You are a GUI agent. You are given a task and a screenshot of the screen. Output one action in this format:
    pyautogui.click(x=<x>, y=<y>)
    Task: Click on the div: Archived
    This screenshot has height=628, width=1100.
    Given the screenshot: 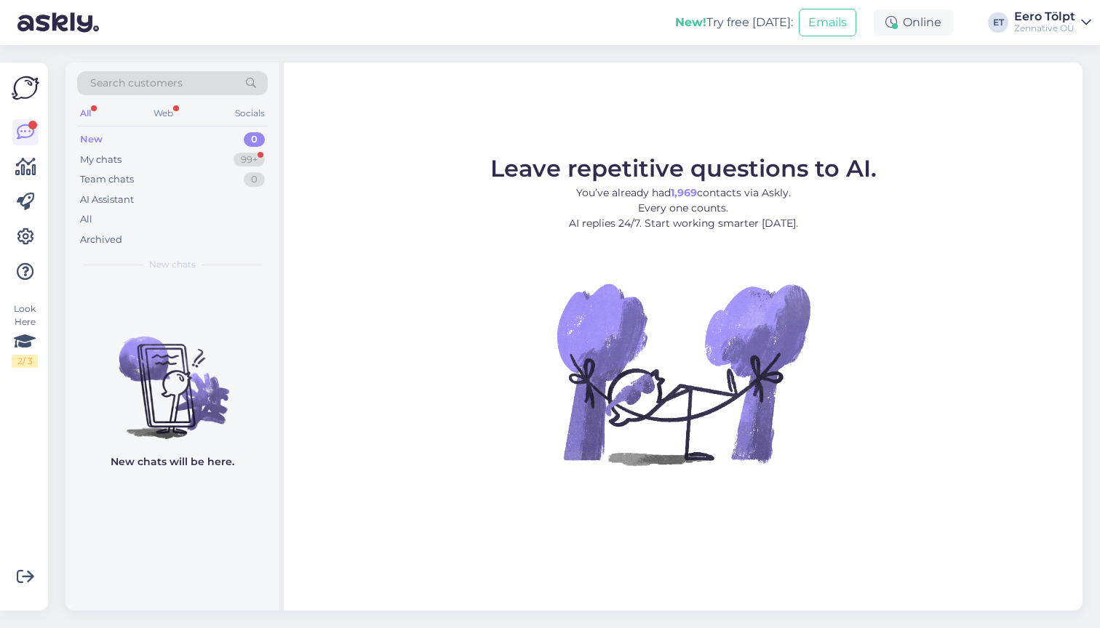 What is the action you would take?
    pyautogui.click(x=101, y=240)
    